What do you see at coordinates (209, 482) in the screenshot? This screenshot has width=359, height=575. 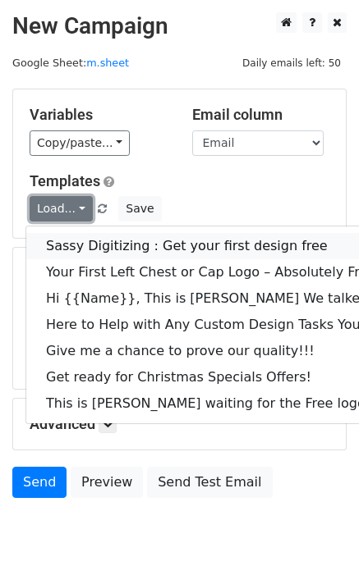 I see `a: Send Test Email` at bounding box center [209, 482].